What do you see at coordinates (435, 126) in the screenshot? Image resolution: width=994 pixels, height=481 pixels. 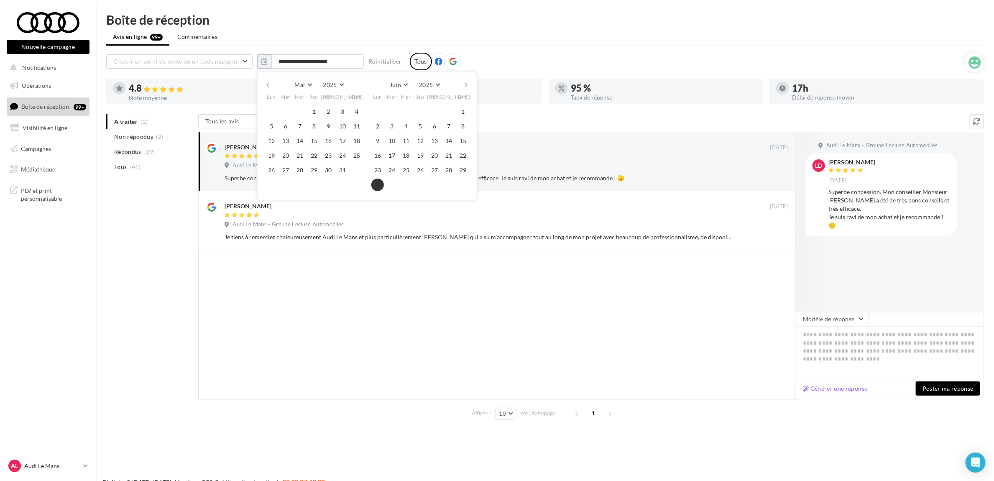 I see `button: 6` at bounding box center [435, 126].